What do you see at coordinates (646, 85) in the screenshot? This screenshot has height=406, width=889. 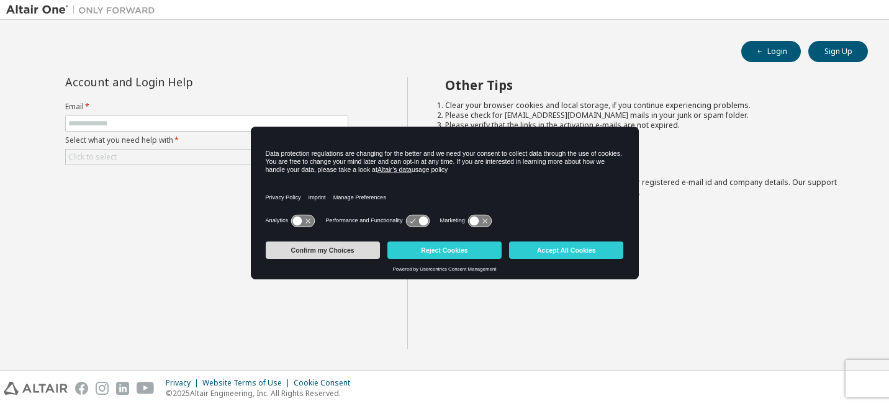 I see `h2: Other Tips` at bounding box center [646, 85].